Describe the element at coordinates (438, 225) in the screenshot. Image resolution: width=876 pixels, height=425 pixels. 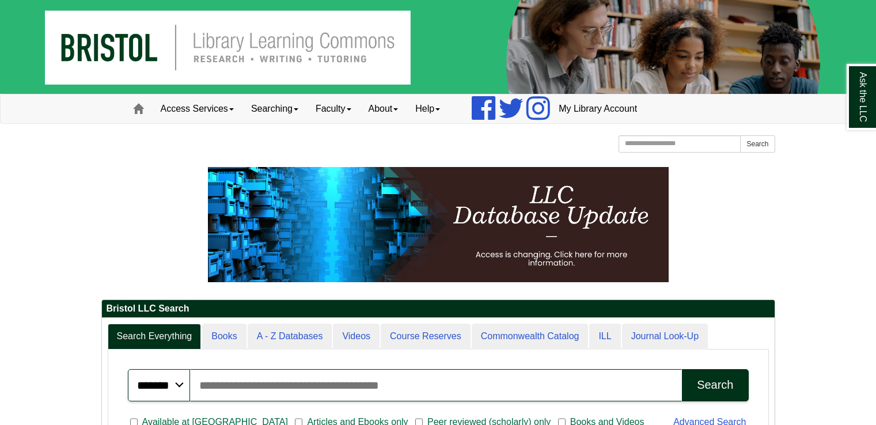
I see `img: HTML tutorial` at that location.